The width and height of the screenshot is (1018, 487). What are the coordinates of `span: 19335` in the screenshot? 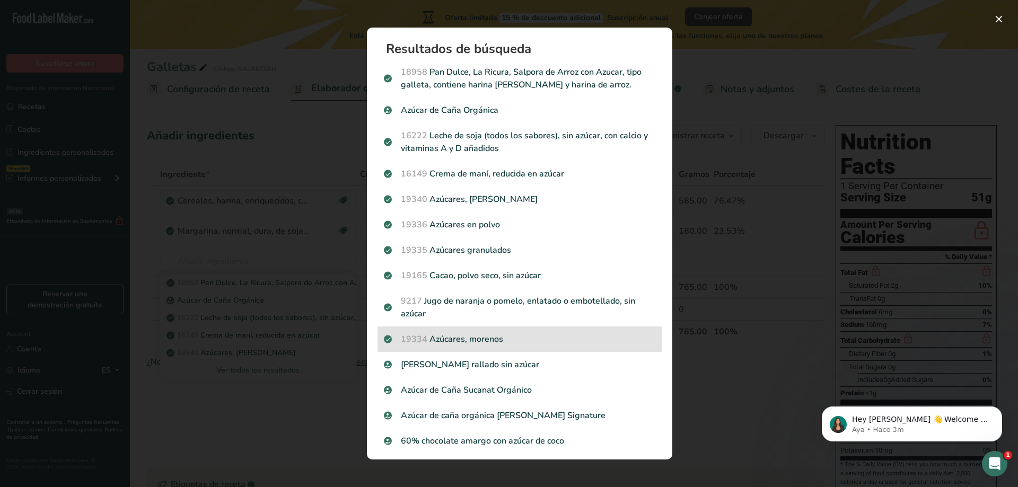 It's located at (414, 250).